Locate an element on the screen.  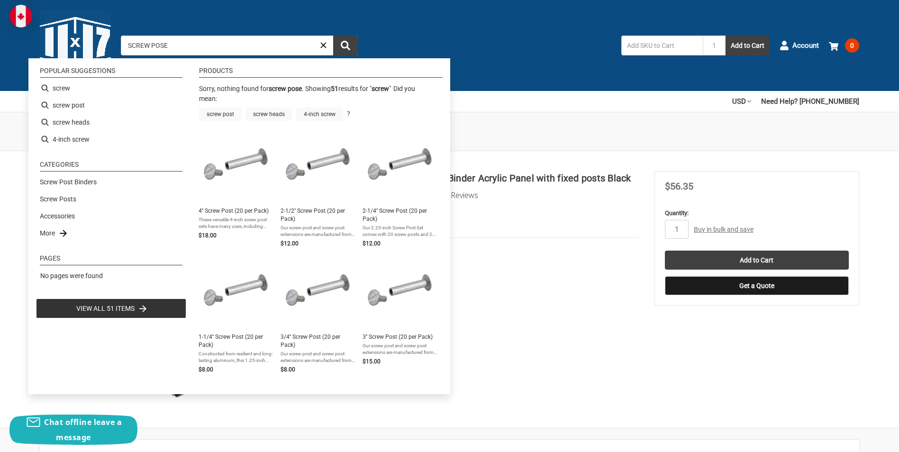
span: 3/4'' Screw Post (20 per Pack) is located at coordinates (317, 341).